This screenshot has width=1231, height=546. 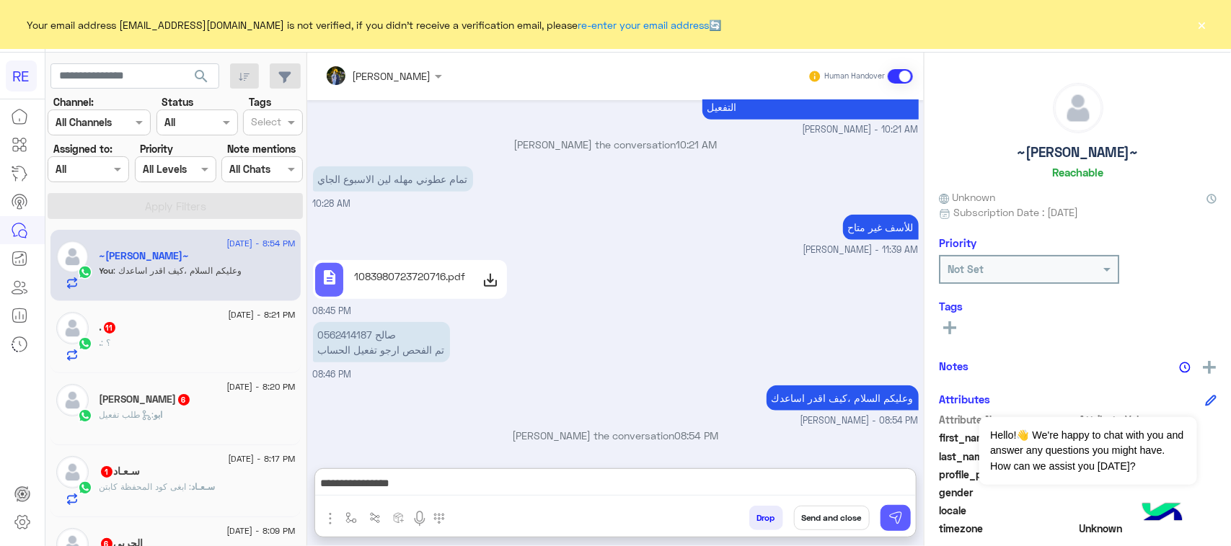 What do you see at coordinates (399, 518) in the screenshot?
I see `button: create order` at bounding box center [399, 518].